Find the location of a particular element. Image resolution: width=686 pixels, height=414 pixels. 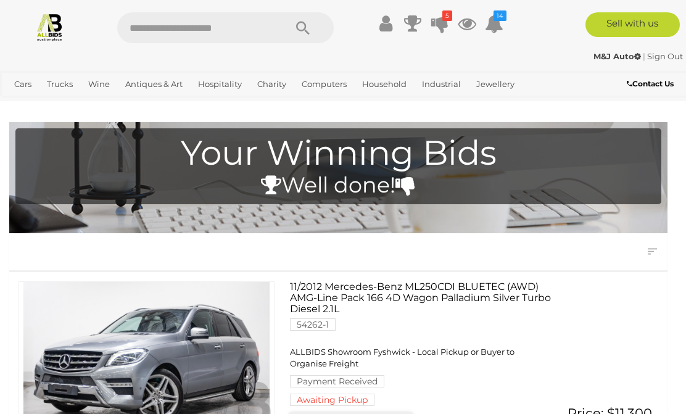

i: 14 is located at coordinates (500, 15).